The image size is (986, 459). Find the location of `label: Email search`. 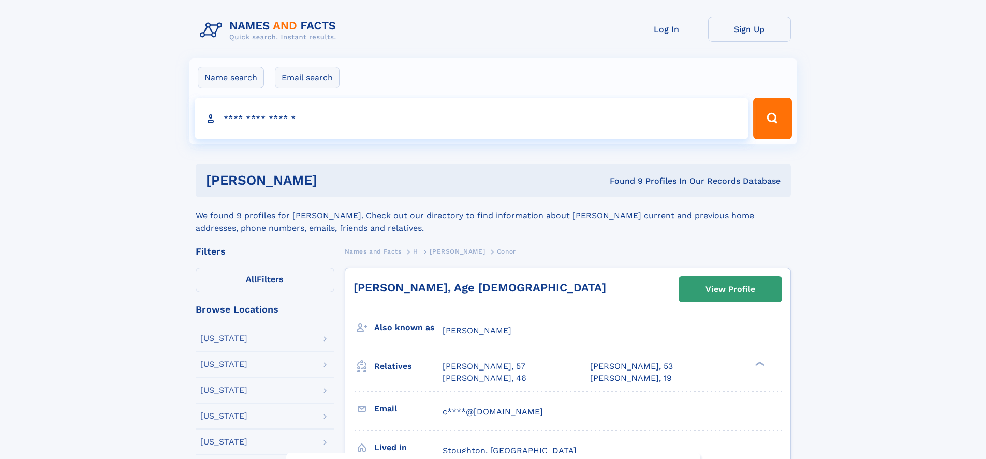

label: Email search is located at coordinates (307, 78).